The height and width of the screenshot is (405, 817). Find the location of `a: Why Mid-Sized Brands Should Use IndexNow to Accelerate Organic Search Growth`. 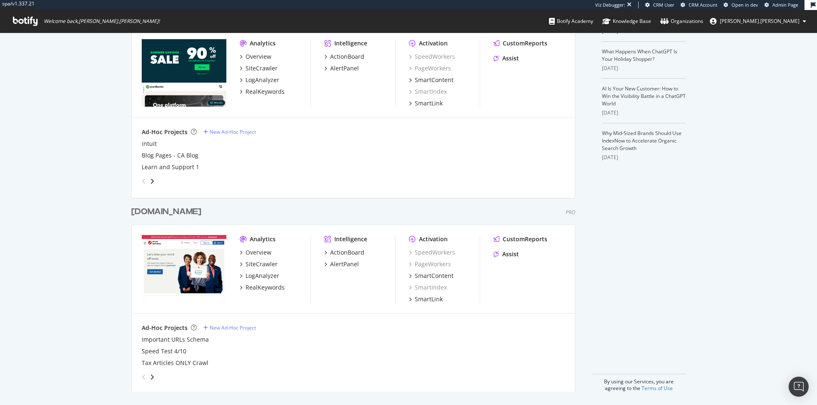

a: Why Mid-Sized Brands Should Use IndexNow to Accelerate Organic Search Growth is located at coordinates (641, 140).